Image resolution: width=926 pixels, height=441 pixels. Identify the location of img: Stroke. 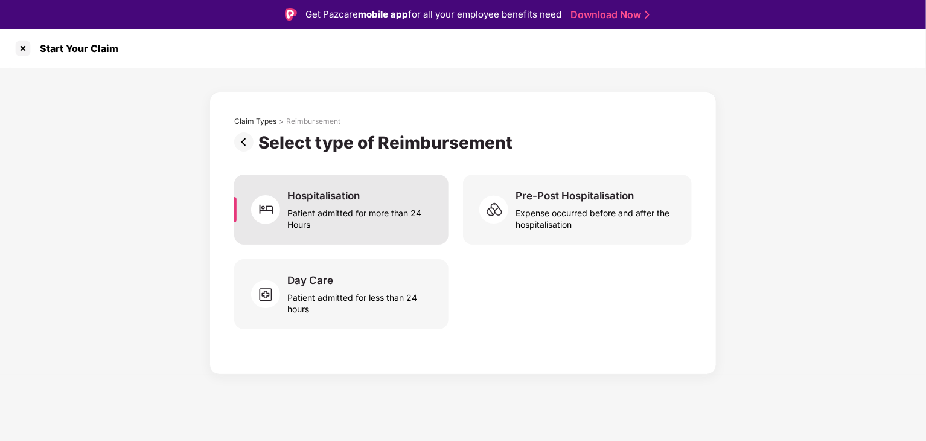
(647, 14).